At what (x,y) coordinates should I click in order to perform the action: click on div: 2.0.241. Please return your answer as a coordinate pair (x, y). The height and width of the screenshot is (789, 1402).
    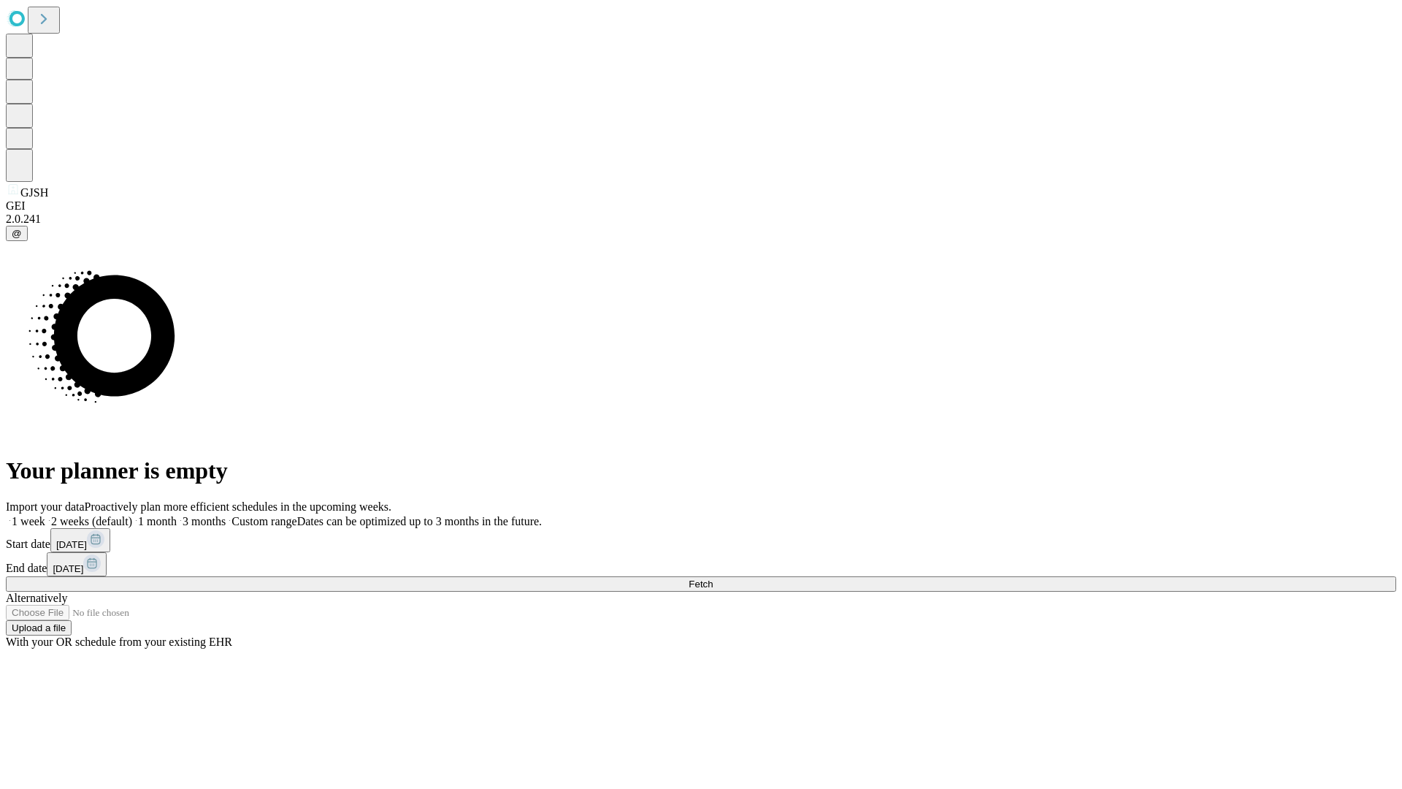
    Looking at the image, I should click on (701, 219).